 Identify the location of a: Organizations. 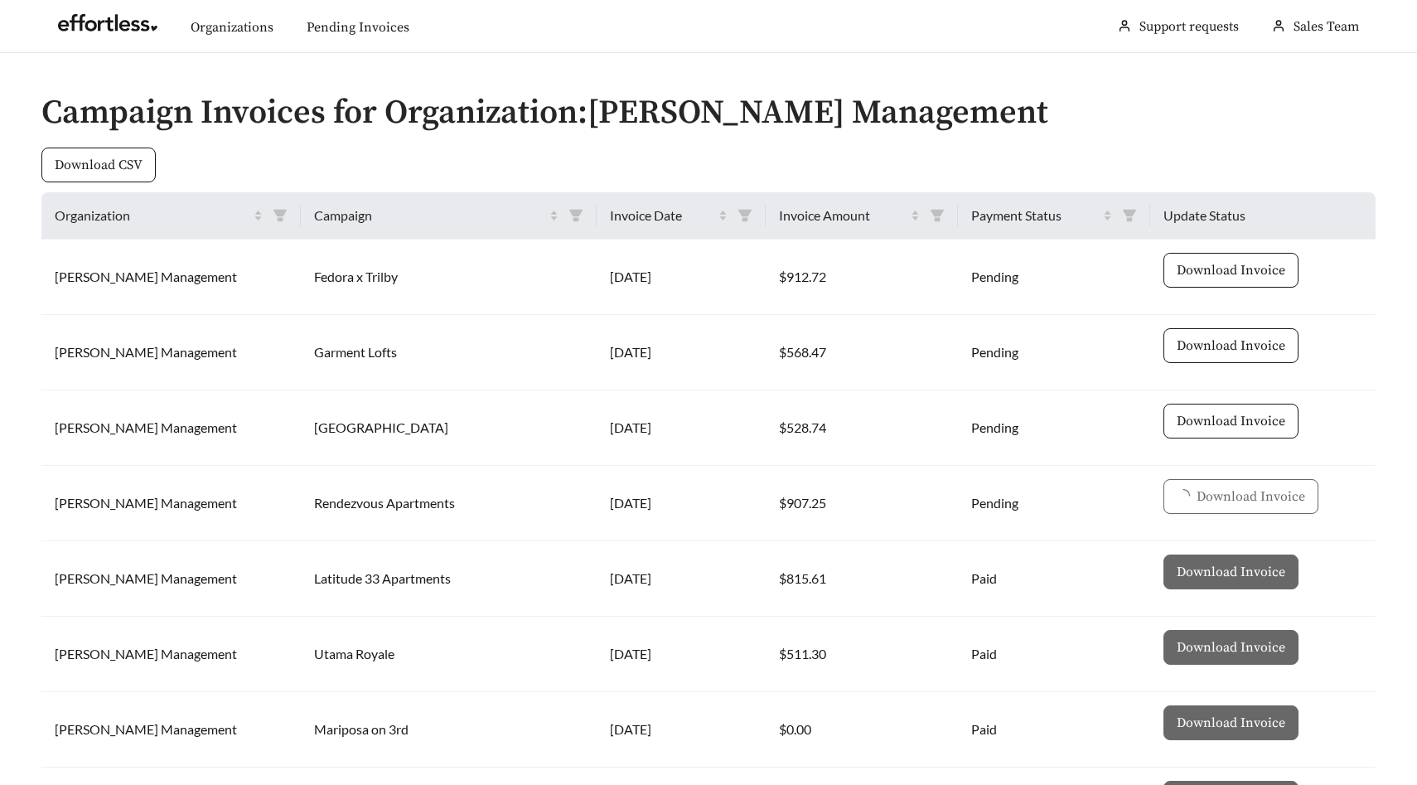
(232, 27).